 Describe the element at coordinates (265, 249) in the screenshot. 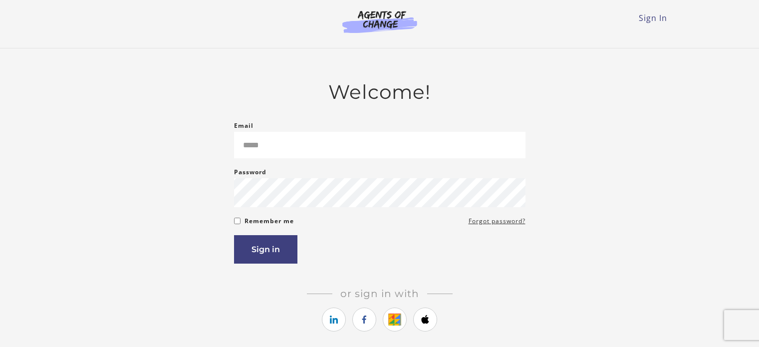

I see `button: Sign in` at that location.